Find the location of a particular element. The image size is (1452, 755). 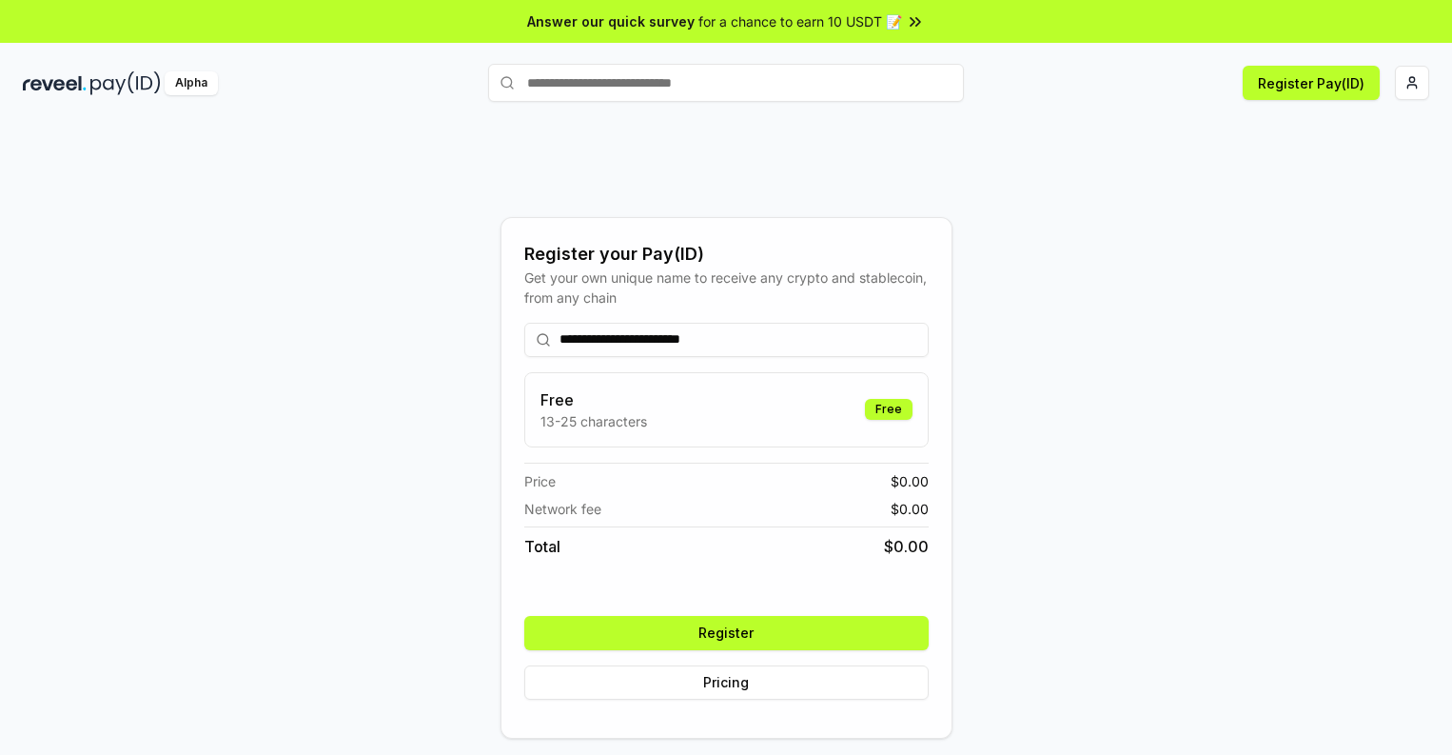

h3: Free is located at coordinates (594, 400).